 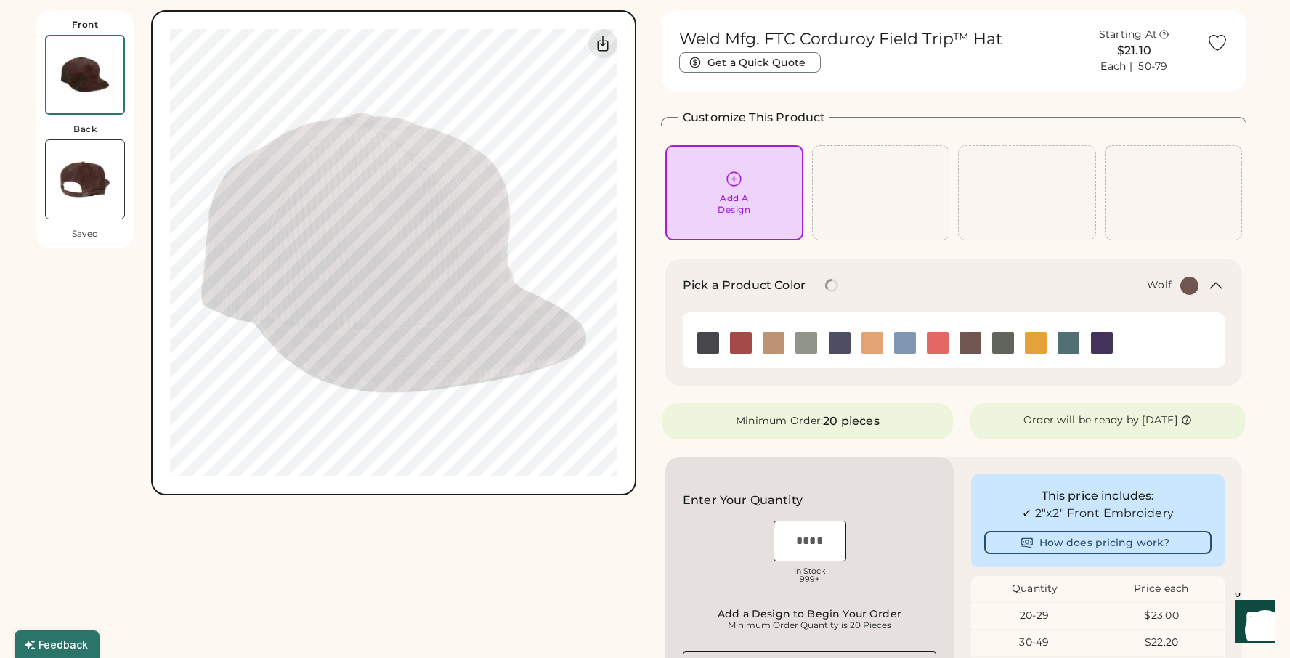 What do you see at coordinates (1097, 543) in the screenshot?
I see `button: How does pricing work?` at bounding box center [1097, 543].